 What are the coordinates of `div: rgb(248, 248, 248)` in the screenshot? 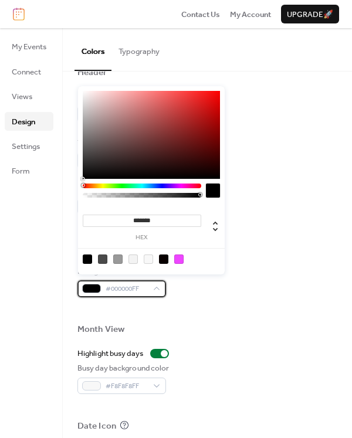 It's located at (148, 259).